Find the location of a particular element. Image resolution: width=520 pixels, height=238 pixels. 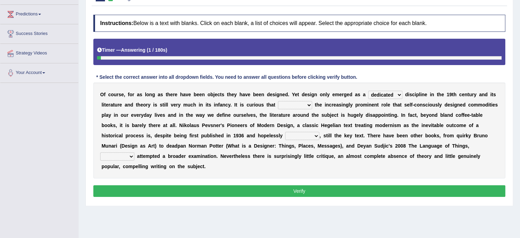

b: g is located at coordinates (345, 94).